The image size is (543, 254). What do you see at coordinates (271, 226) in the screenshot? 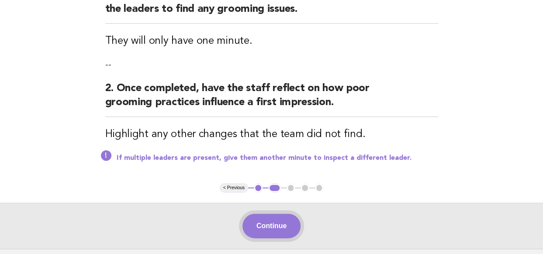
I see `button: Continue` at bounding box center [271, 226].